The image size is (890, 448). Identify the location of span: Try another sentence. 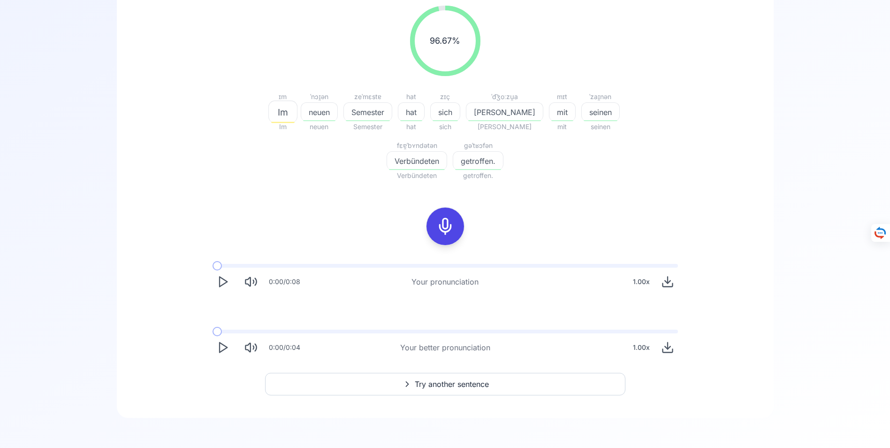
(452, 384).